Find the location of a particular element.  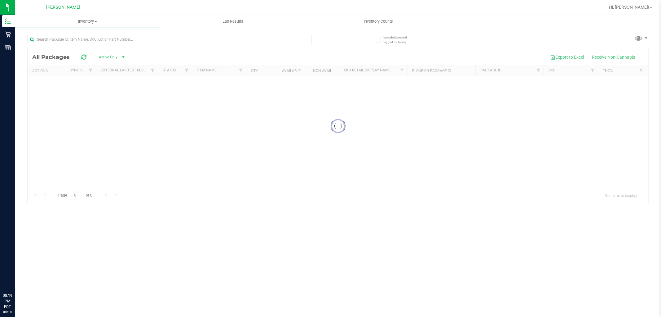

p: 08:19 PM EDT is located at coordinates (7, 301).